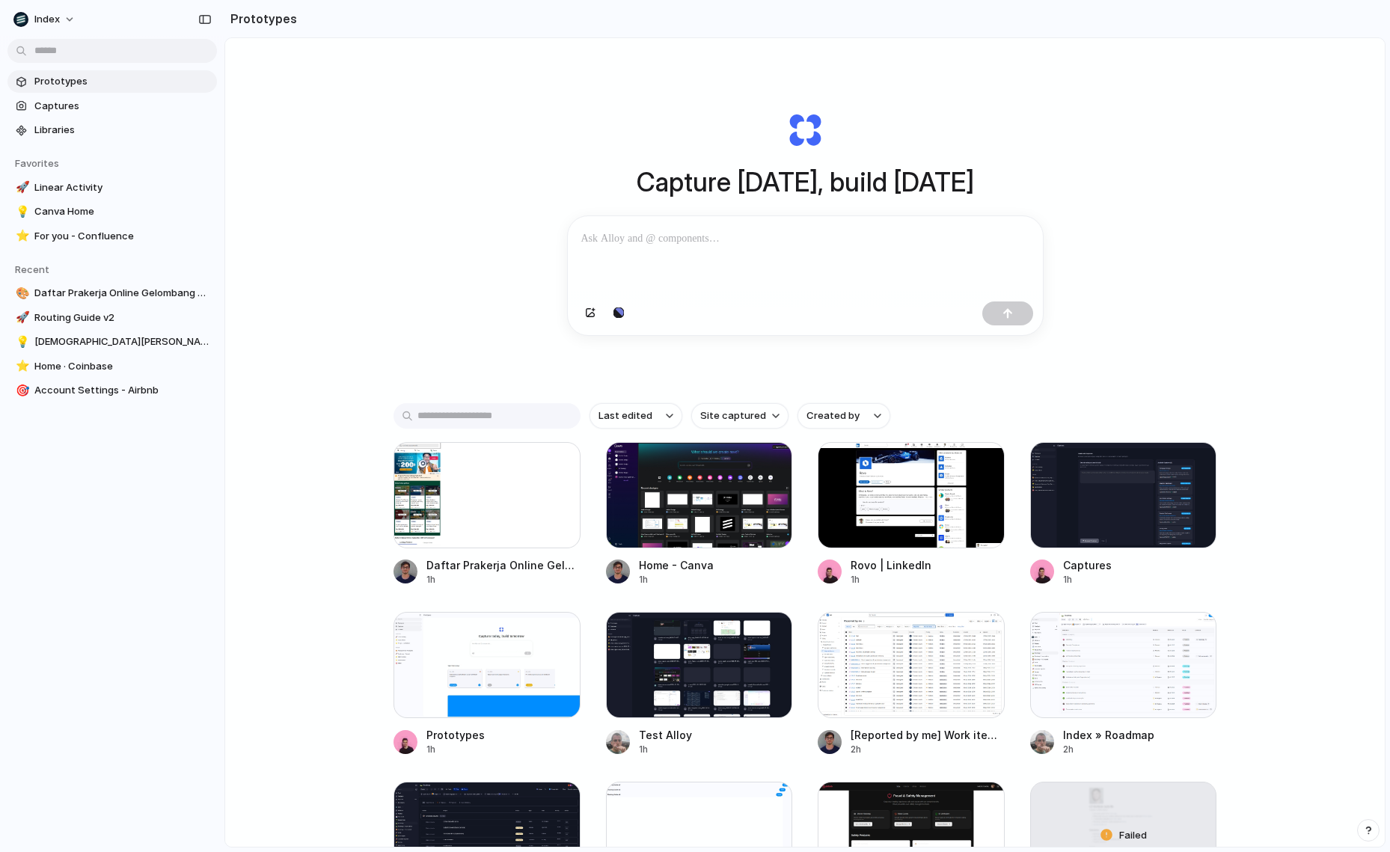 Image resolution: width=1390 pixels, height=852 pixels. Describe the element at coordinates (699, 684) in the screenshot. I see `a: Test AlloyTest Alloy1h` at that location.